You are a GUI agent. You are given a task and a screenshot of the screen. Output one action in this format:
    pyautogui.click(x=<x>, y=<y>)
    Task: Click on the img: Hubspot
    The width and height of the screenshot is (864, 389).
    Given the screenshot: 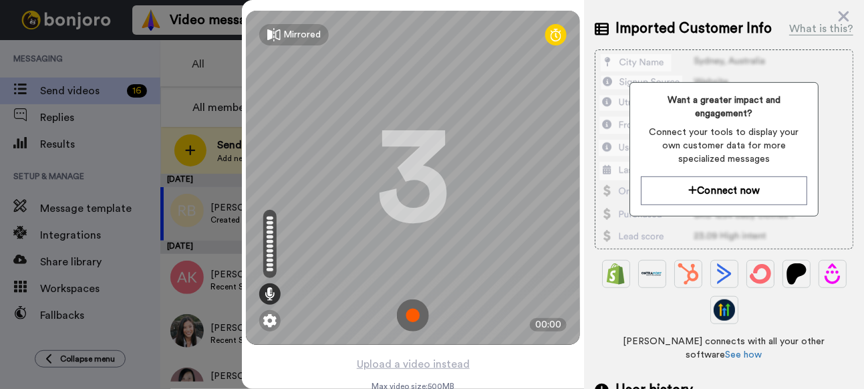 What is the action you would take?
    pyautogui.click(x=688, y=274)
    